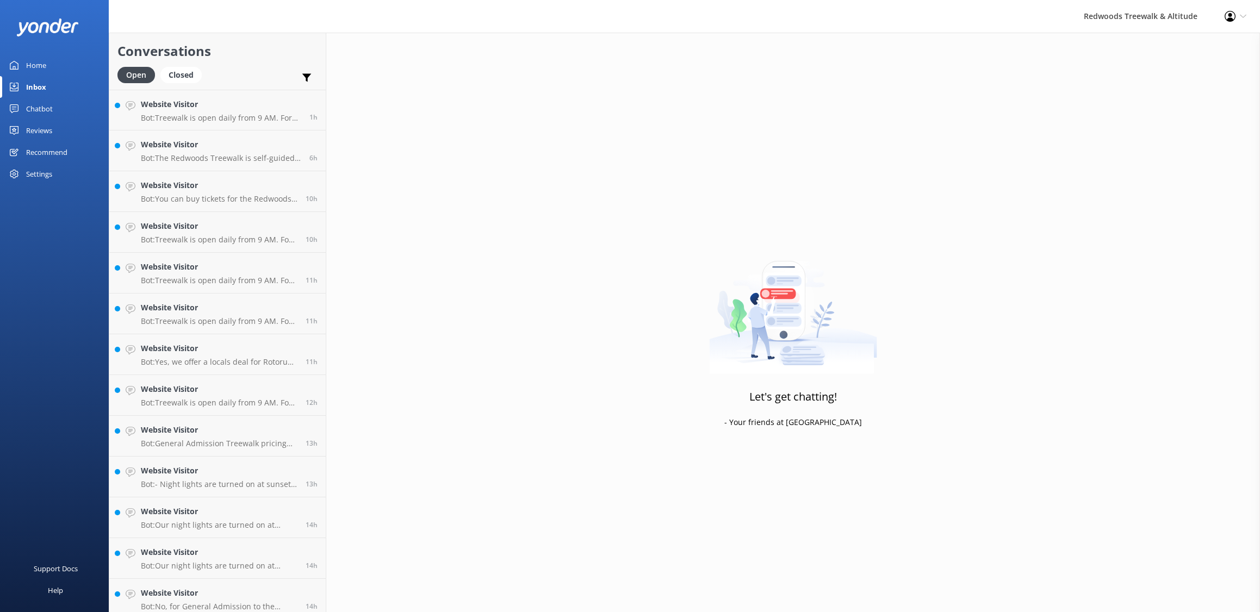  I want to click on h2: Conversations, so click(218, 51).